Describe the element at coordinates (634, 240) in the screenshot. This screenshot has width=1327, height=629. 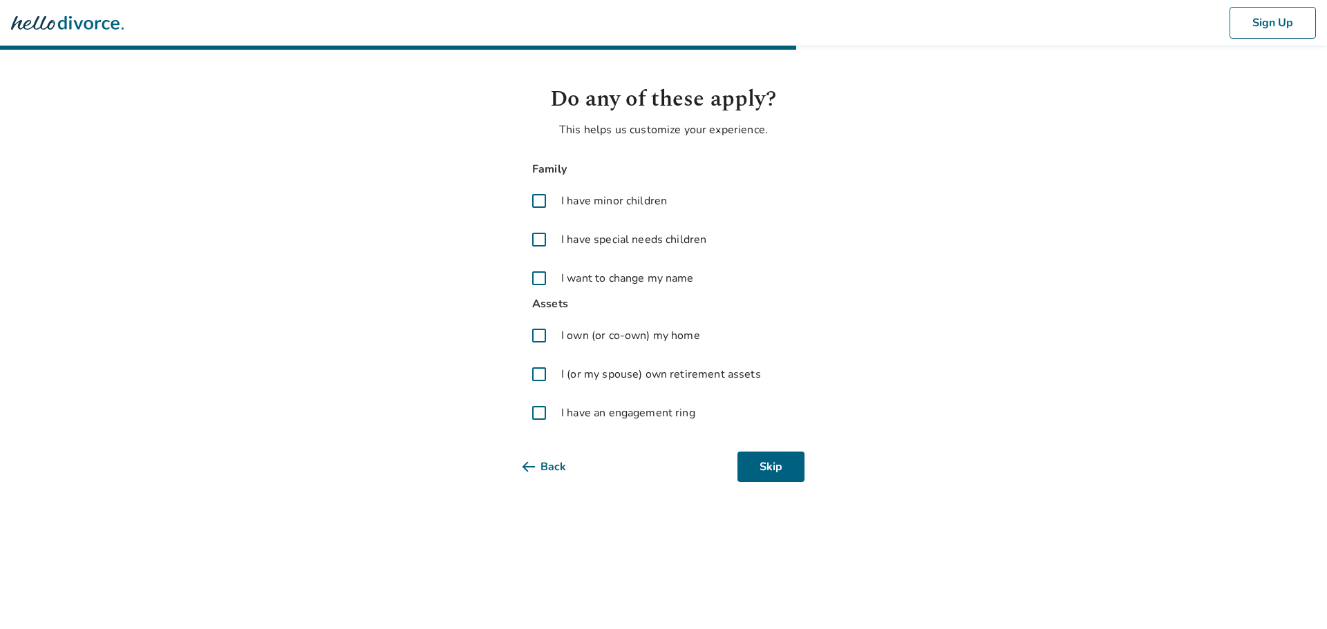
I see `span: I have special needs children` at that location.